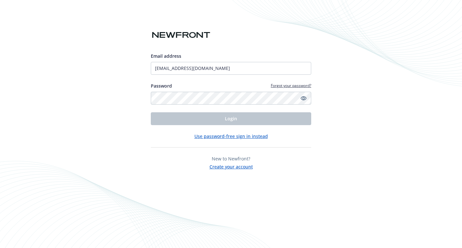 The image size is (462, 248). Describe the element at coordinates (304, 98) in the screenshot. I see `a: Show password` at that location.